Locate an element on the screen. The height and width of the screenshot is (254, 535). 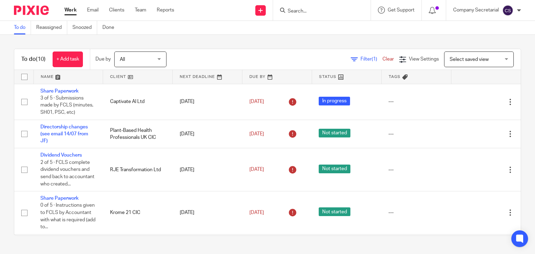
span: Get Support is located at coordinates (401, 10).